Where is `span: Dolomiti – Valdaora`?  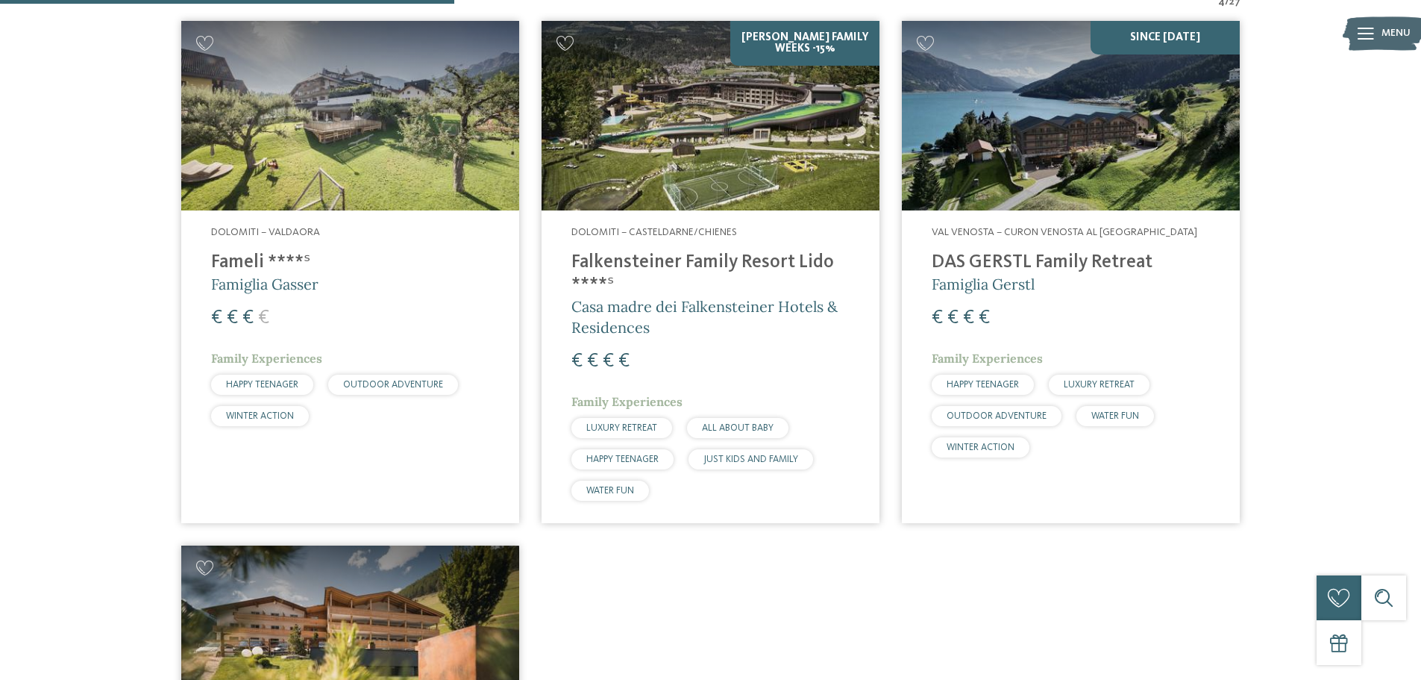 span: Dolomiti – Valdaora is located at coordinates (266, 232).